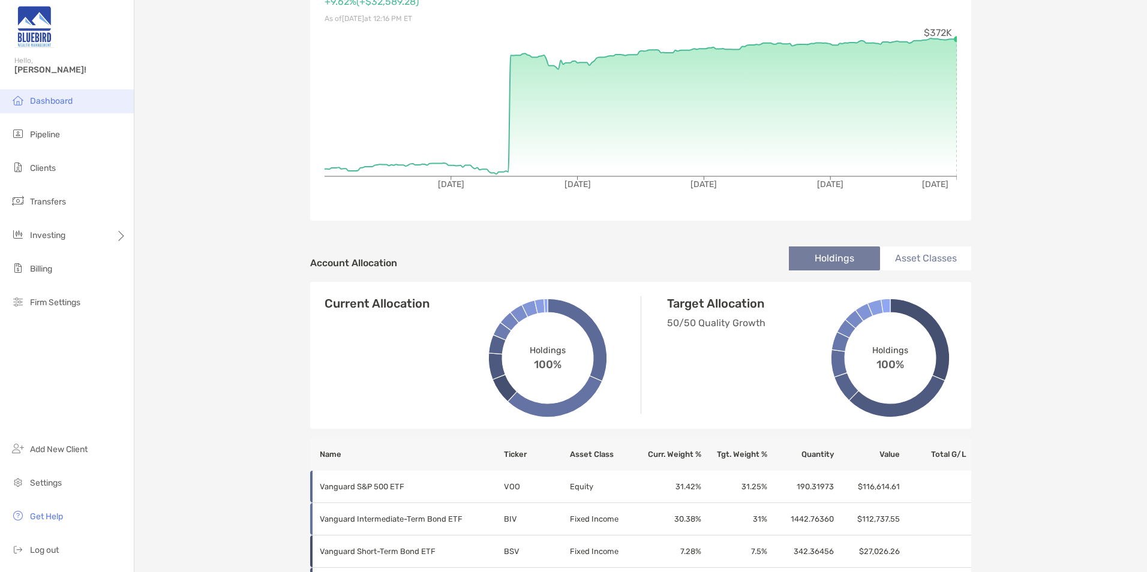 The image size is (1147, 572). I want to click on td: $116,614.61, so click(867, 487).